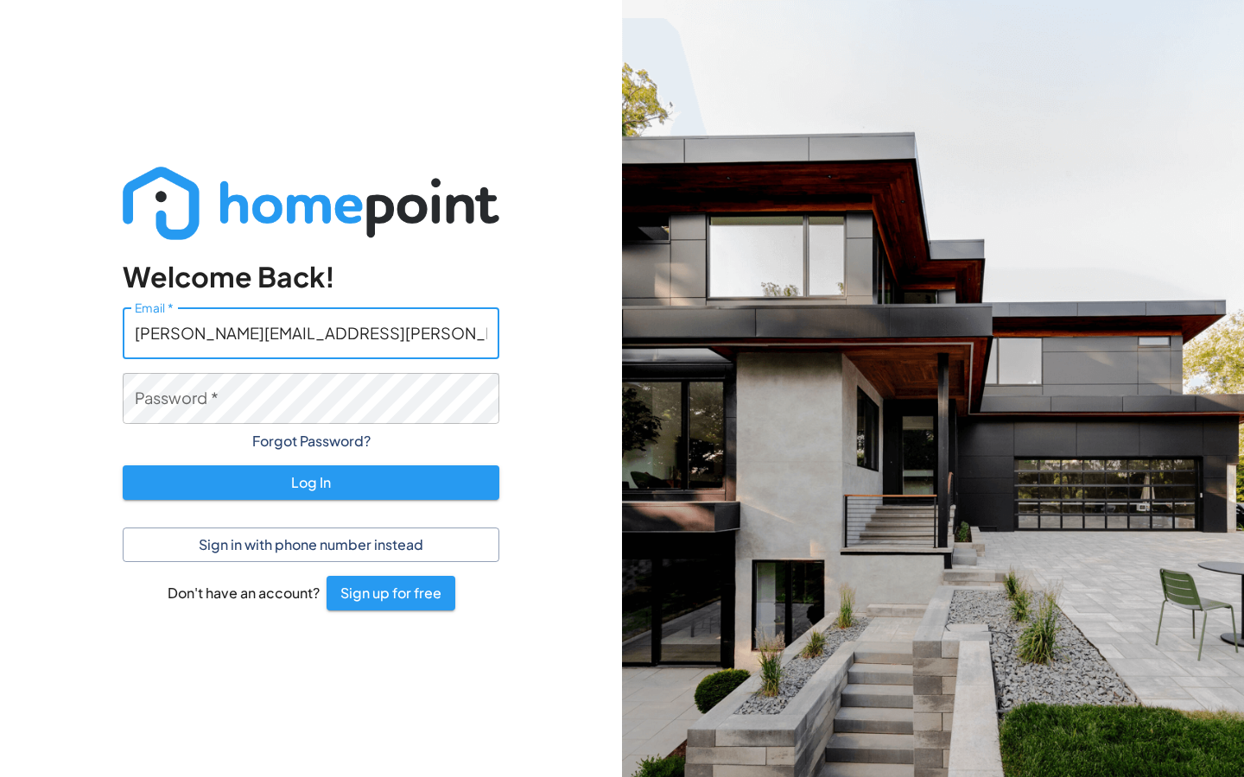 The width and height of the screenshot is (1244, 777). Describe the element at coordinates (311, 203) in the screenshot. I see `img: Logo` at that location.